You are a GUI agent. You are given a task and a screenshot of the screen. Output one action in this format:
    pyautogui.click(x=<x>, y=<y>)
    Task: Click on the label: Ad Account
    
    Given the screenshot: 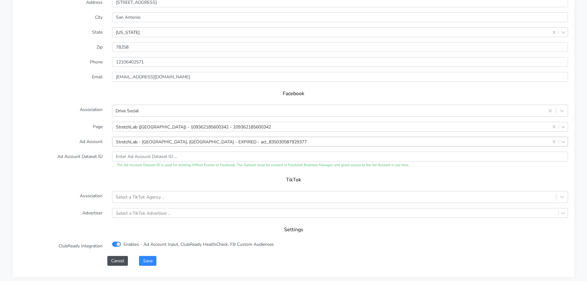 What is the action you would take?
    pyautogui.click(x=61, y=141)
    